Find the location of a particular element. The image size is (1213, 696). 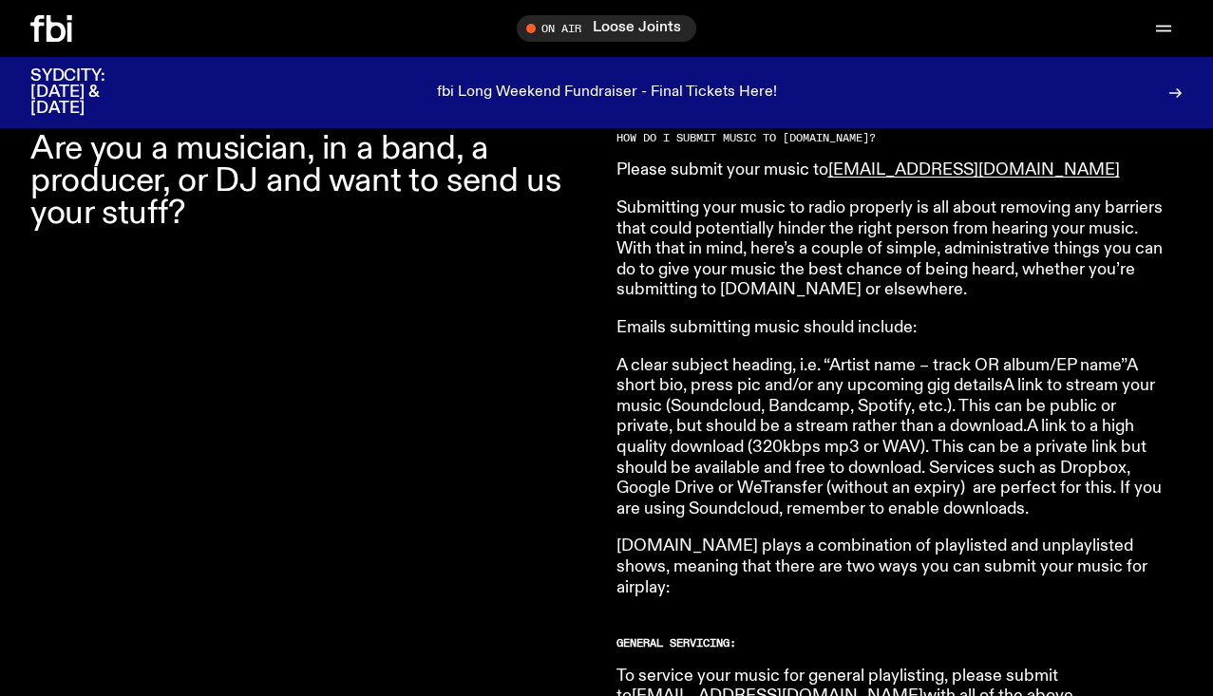

p: A clear subject heading, i.e. “Artist name – track OR album/EP name”A short bio, press pic and/or... is located at coordinates (890, 438).